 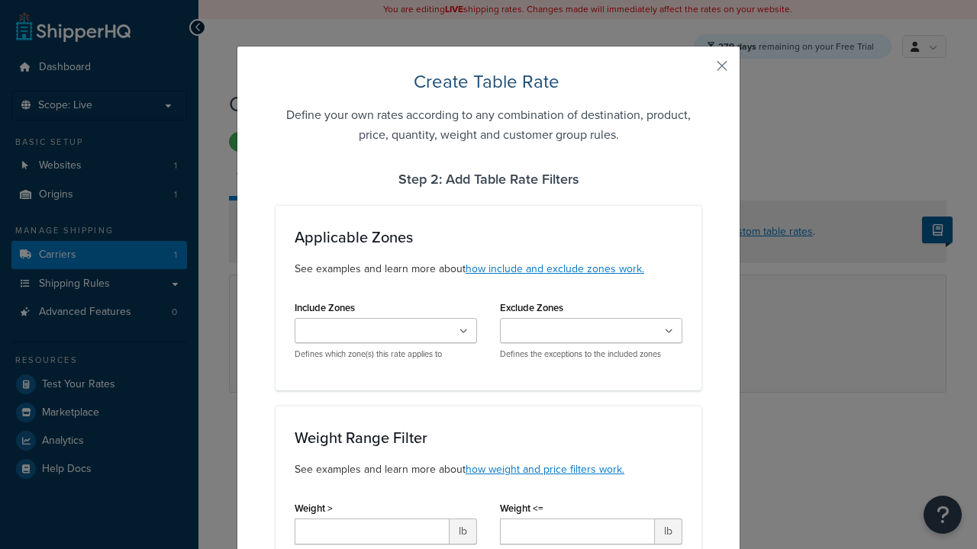 I want to click on a: how weight and price filters work., so click(x=545, y=469).